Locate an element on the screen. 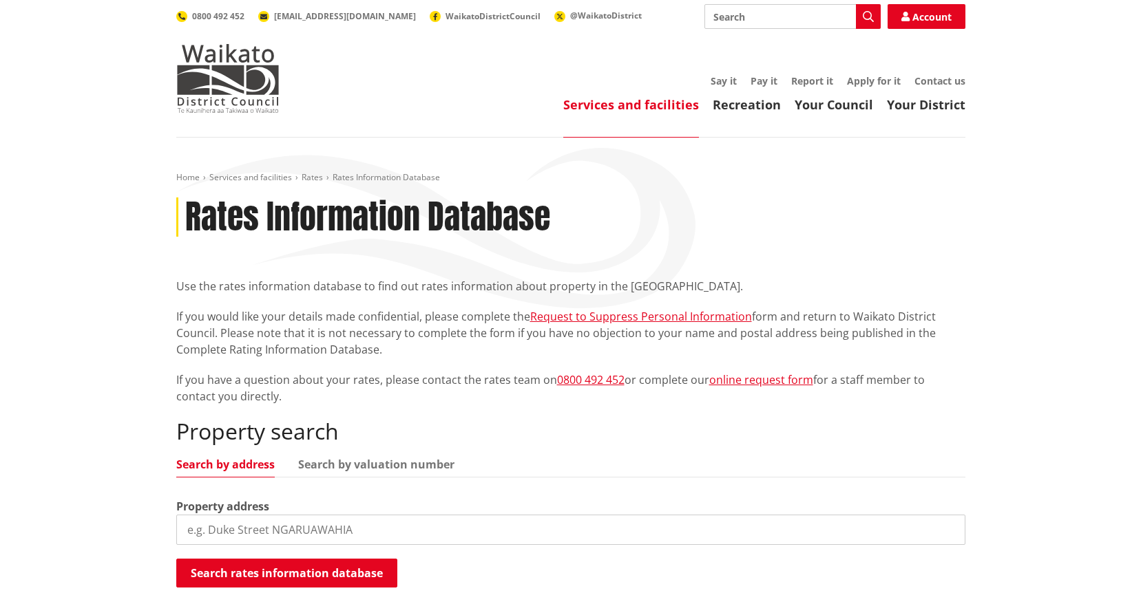 The width and height of the screenshot is (1141, 615). input: e.g. Duke Street NGARUAWAHIA is located at coordinates (571, 530).